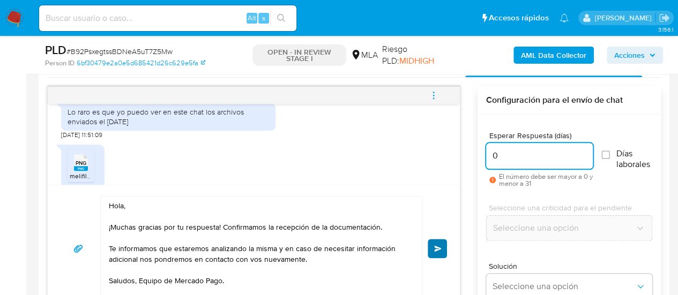 Image resolution: width=678 pixels, height=295 pixels. What do you see at coordinates (264, 18) in the screenshot?
I see `span: s` at bounding box center [264, 18].